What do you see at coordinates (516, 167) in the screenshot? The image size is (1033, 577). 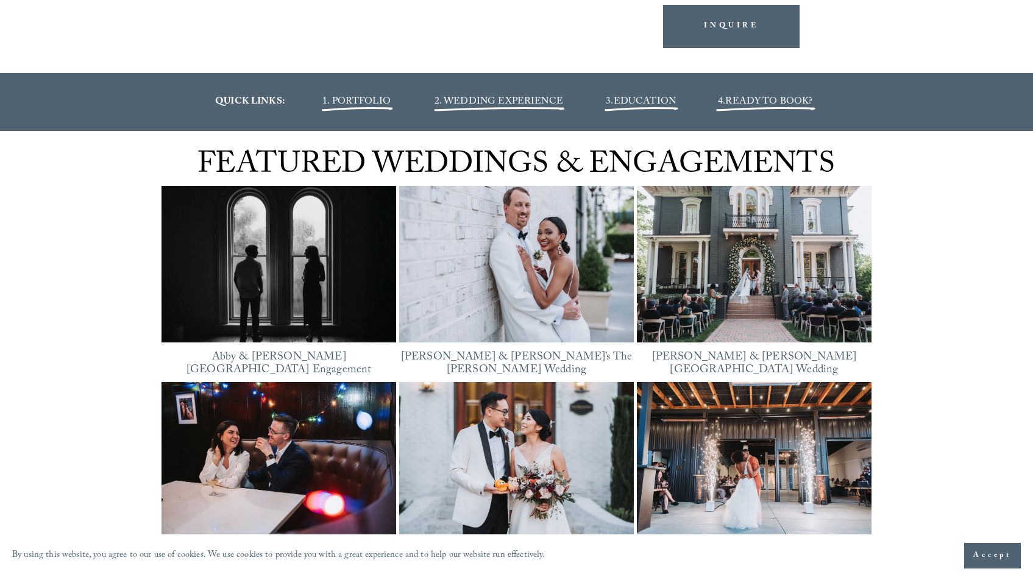 I see `span: FEATURED WEDDINGS & ENGAGEMENTS` at bounding box center [516, 167].